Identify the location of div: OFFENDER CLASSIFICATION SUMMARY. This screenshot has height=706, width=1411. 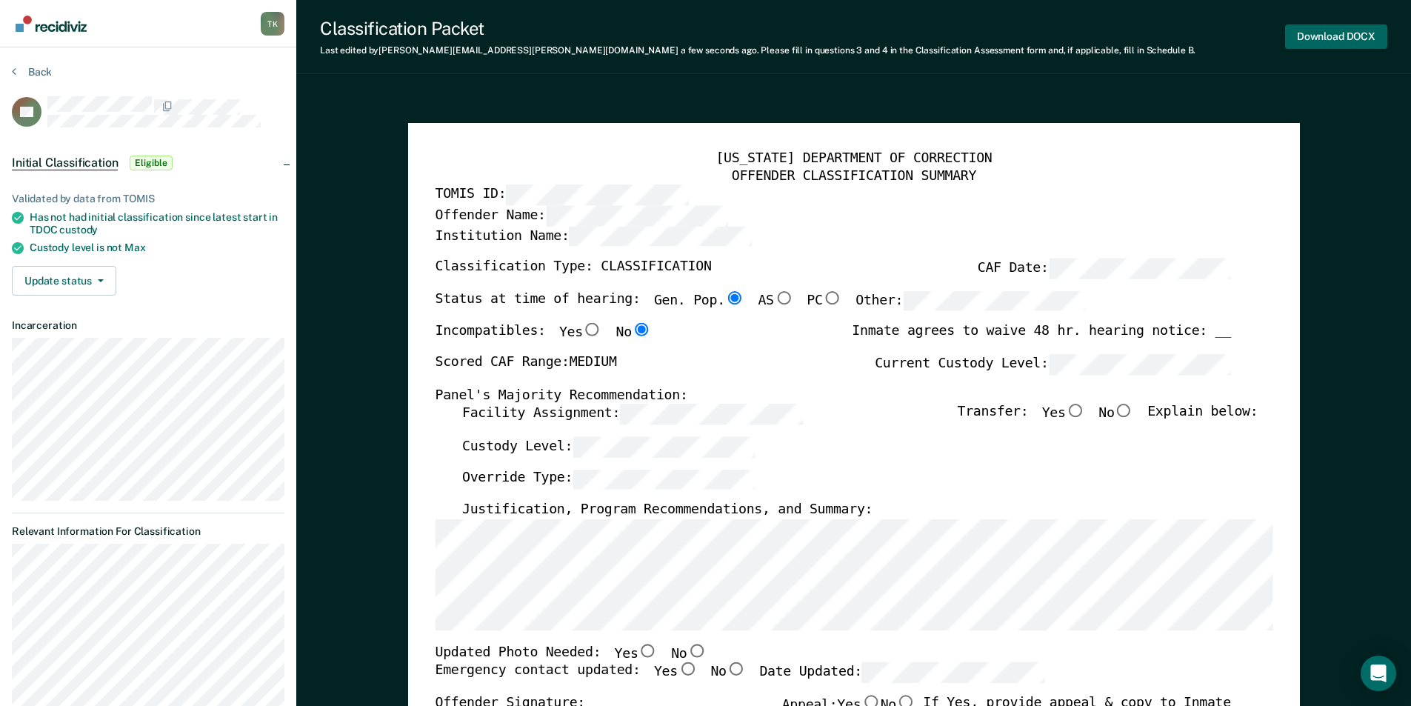
(853, 176).